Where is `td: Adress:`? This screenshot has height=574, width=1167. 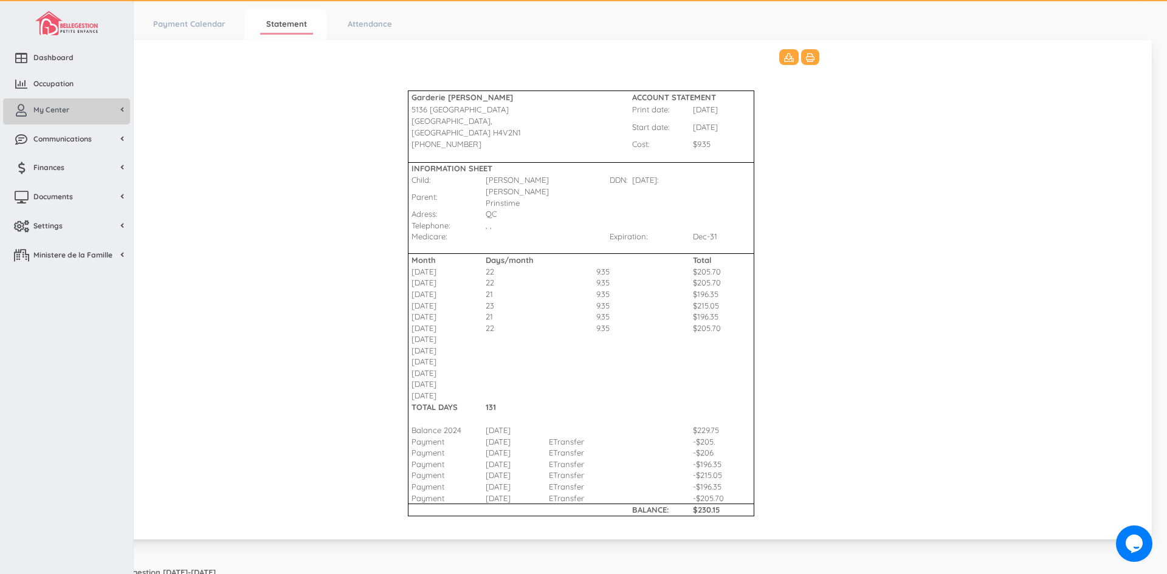 td: Adress: is located at coordinates (447, 214).